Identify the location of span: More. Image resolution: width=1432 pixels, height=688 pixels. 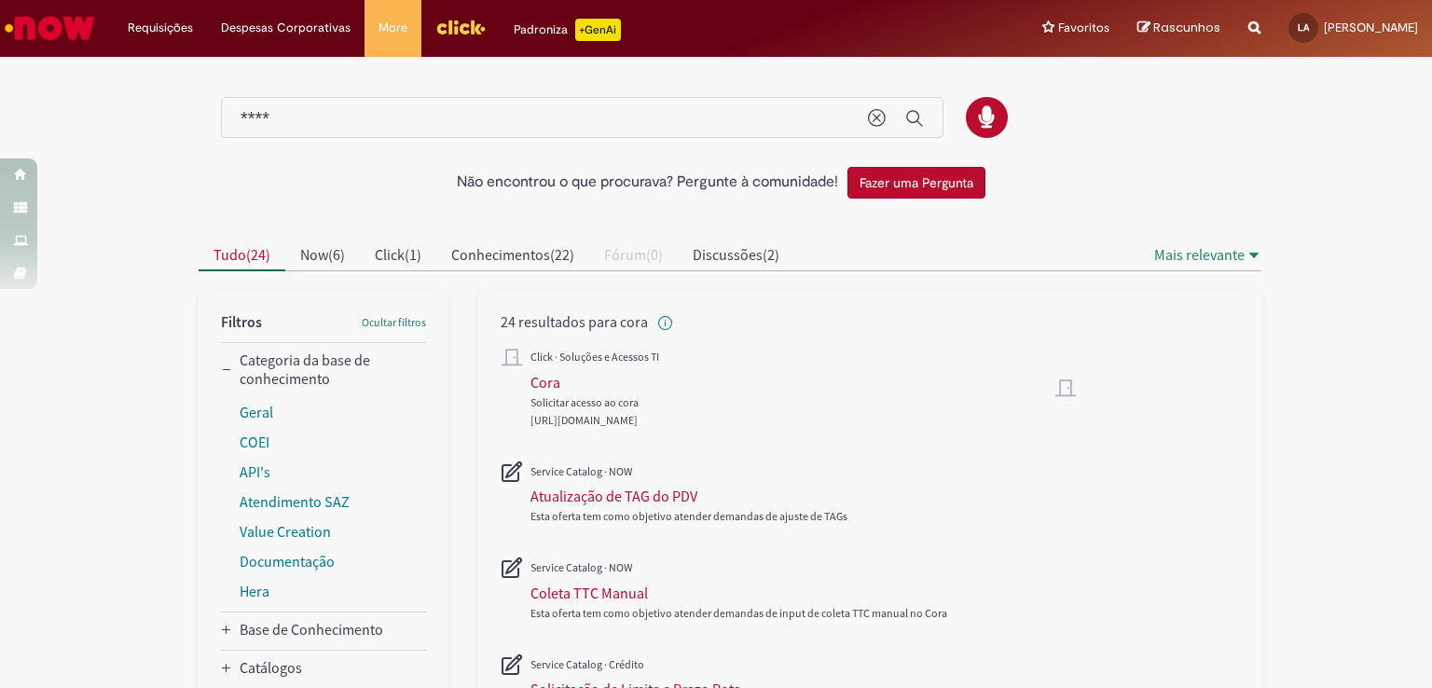
(392, 28).